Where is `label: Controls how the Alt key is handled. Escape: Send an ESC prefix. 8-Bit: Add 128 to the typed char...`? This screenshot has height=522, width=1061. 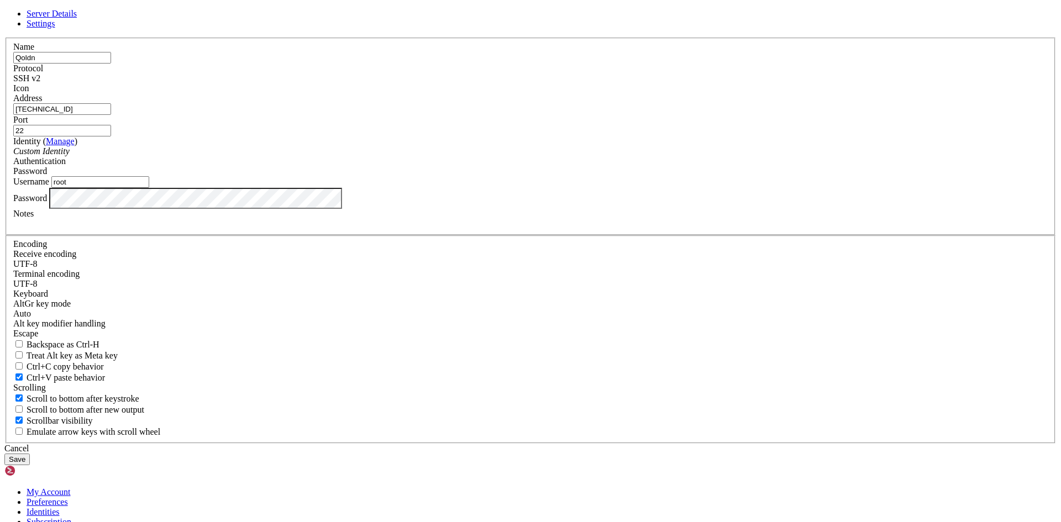
label: Controls how the Alt key is handled. Escape: Send an ESC prefix. 8-Bit: Add 128 to the typed char... is located at coordinates (59, 323).